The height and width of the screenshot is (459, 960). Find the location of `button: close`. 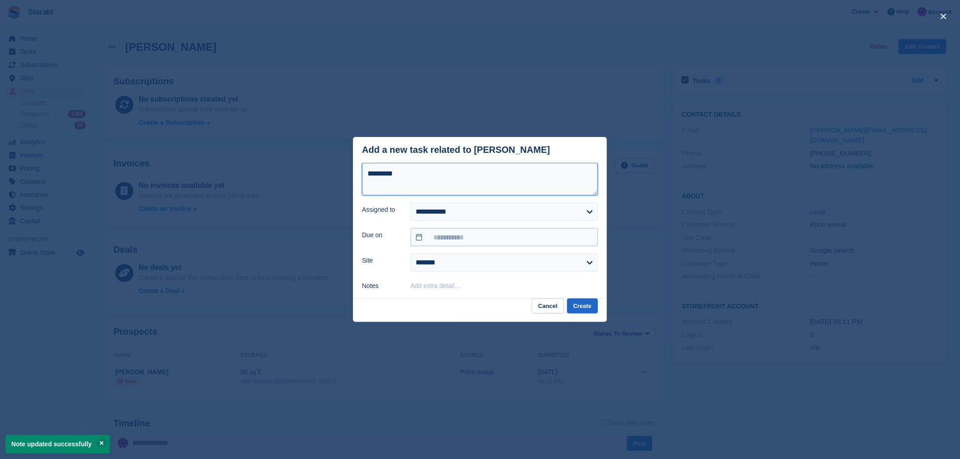

button: close is located at coordinates (943, 16).